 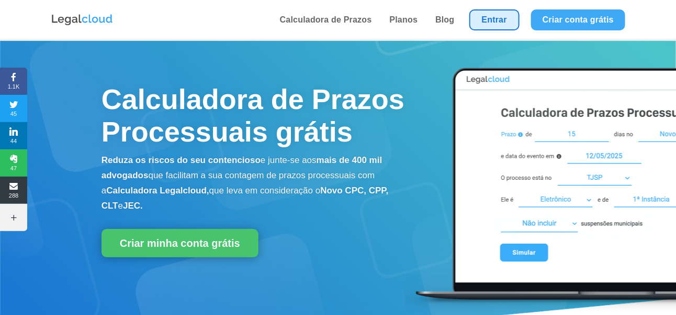 What do you see at coordinates (578, 20) in the screenshot?
I see `a: Criar conta grátis` at bounding box center [578, 20].